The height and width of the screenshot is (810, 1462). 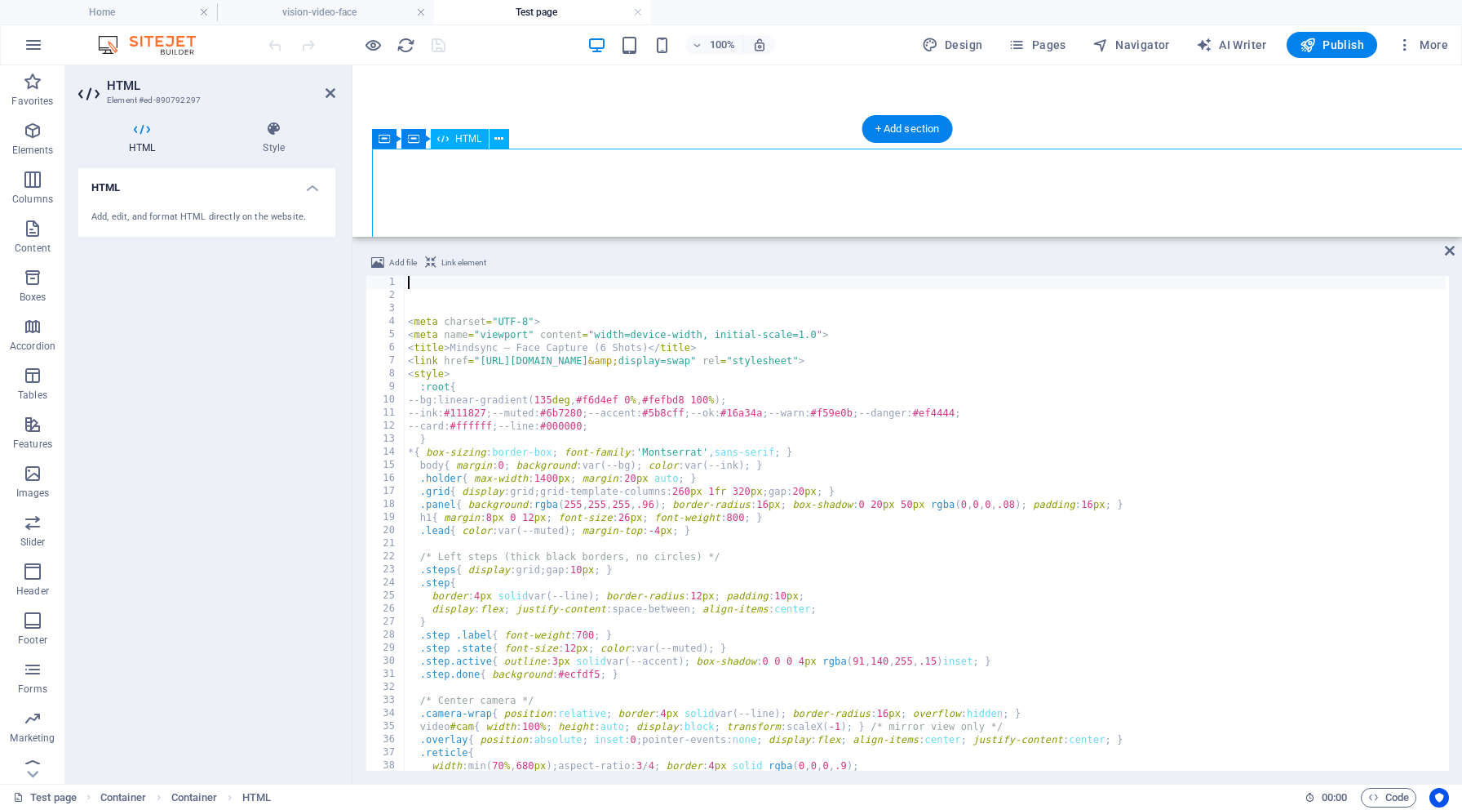 What do you see at coordinates (32, 101) in the screenshot?
I see `p: Favorites` at bounding box center [32, 101].